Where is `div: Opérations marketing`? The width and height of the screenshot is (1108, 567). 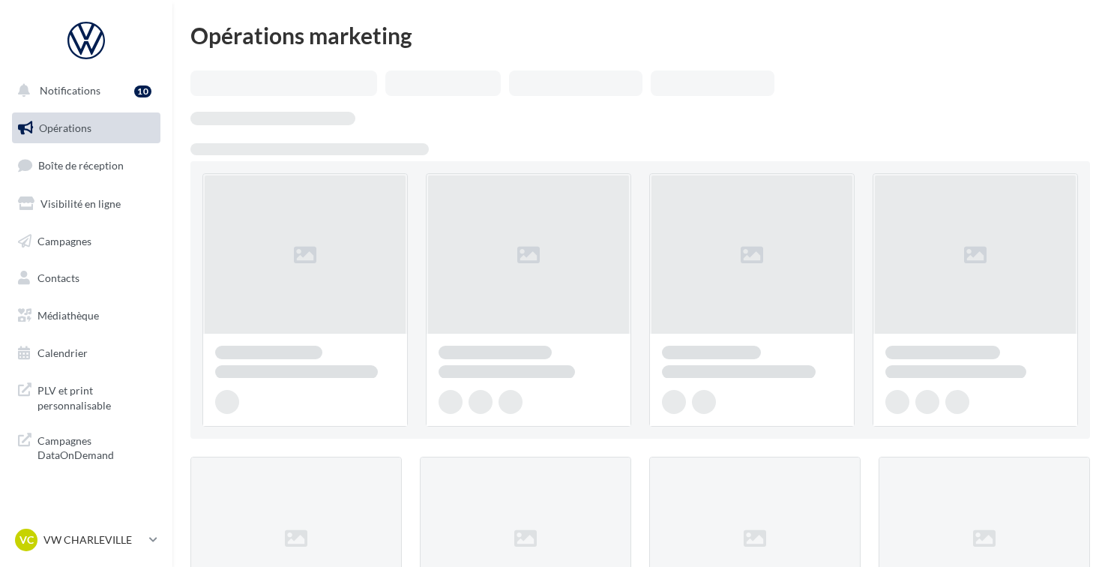
div: Opérations marketing is located at coordinates (640, 35).